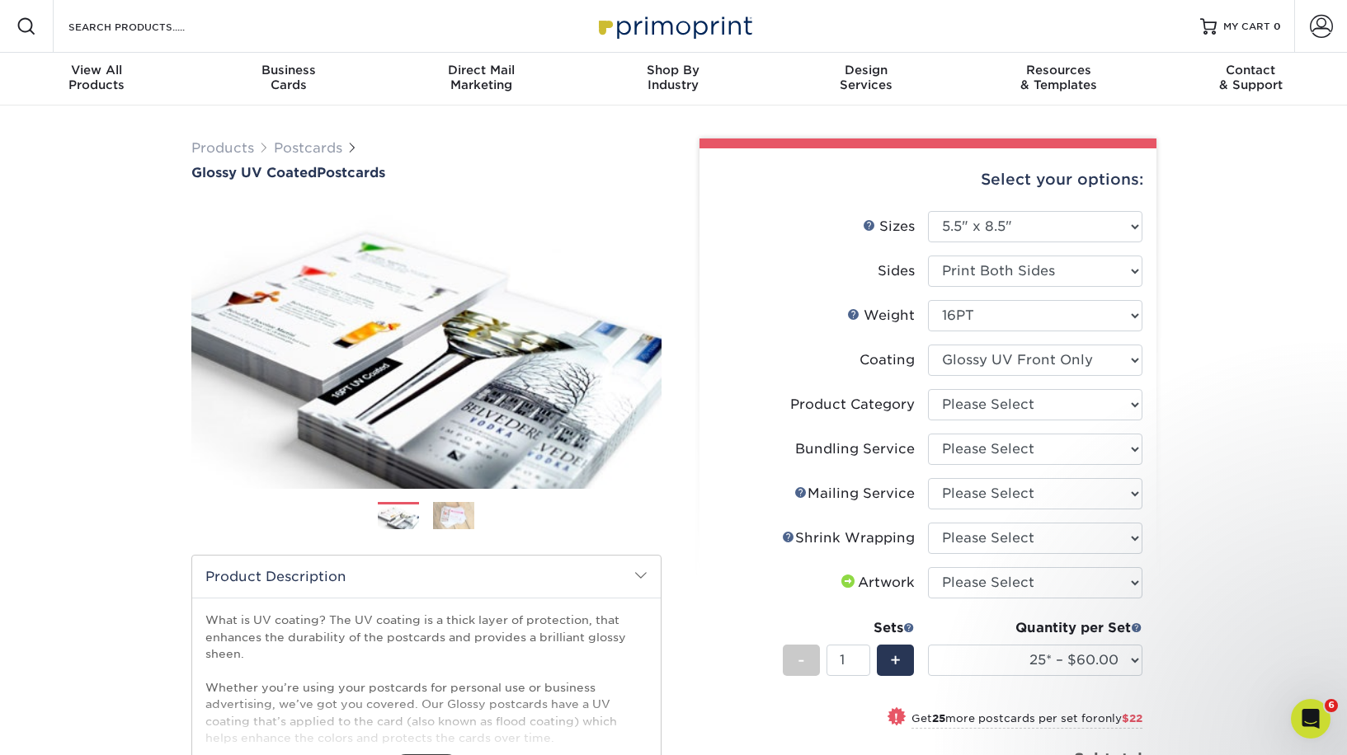 This screenshot has width=1347, height=755. I want to click on h2: Product Description, so click(426, 576).